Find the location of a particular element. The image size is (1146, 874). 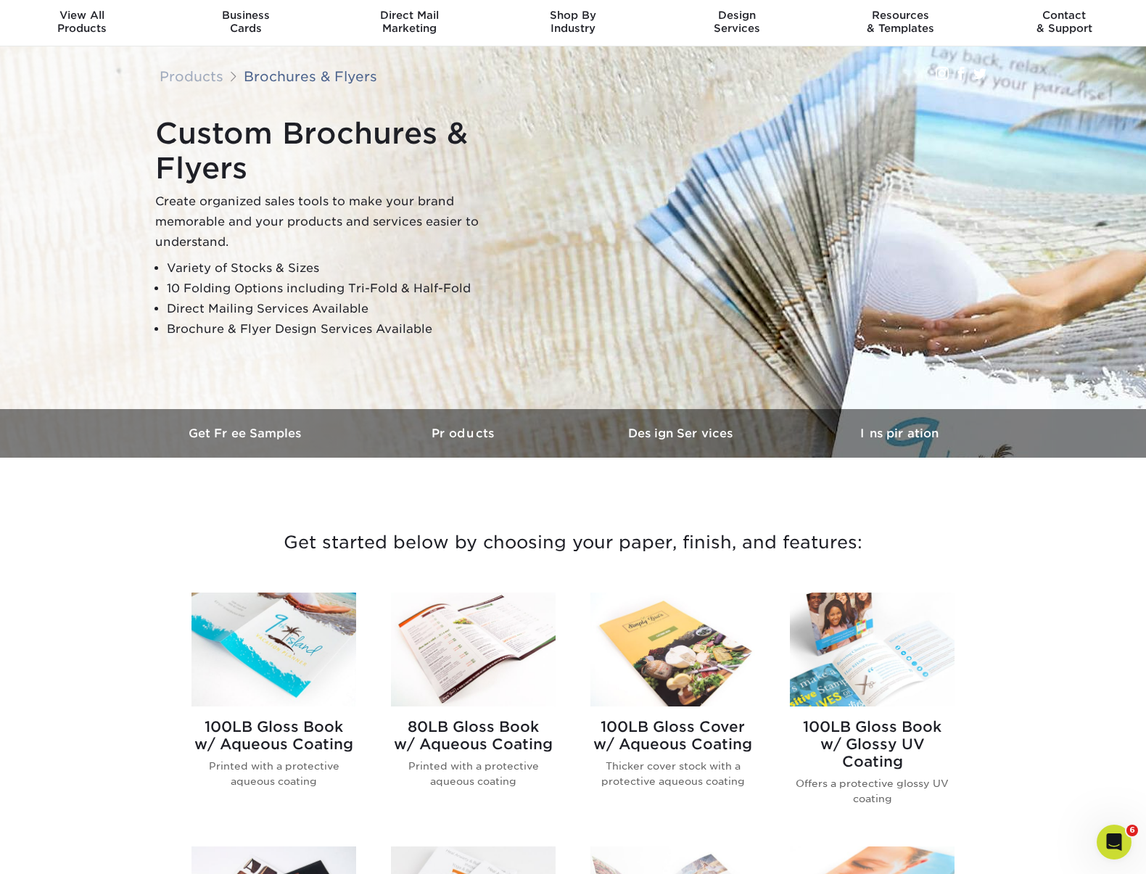

span: Resources is located at coordinates (901, 15).